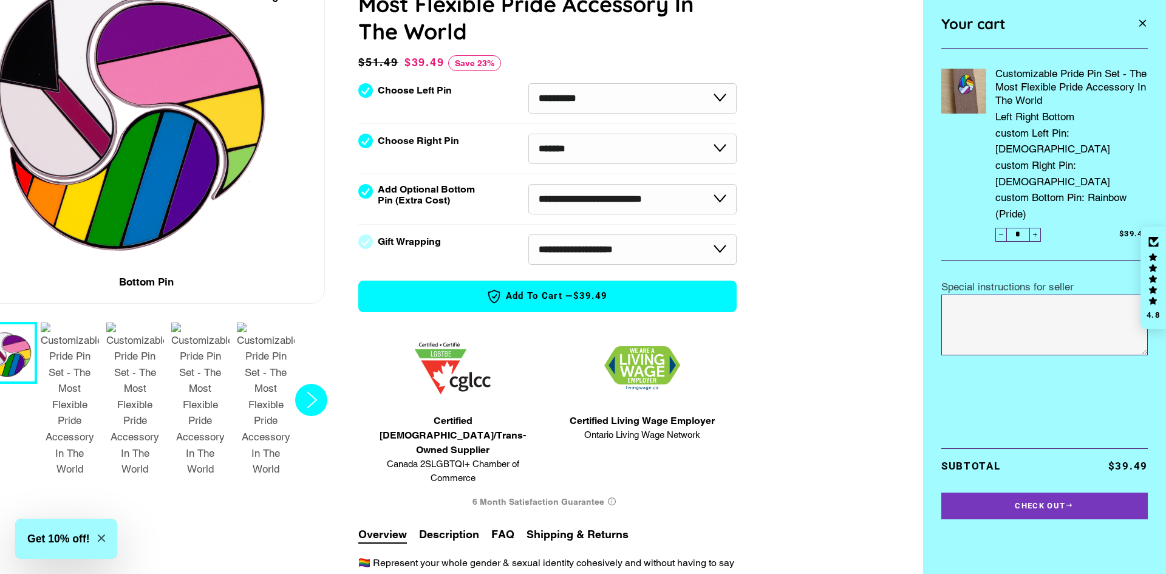 This screenshot has height=574, width=1166. What do you see at coordinates (311, 402) in the screenshot?
I see `button: Next slide` at bounding box center [311, 402].